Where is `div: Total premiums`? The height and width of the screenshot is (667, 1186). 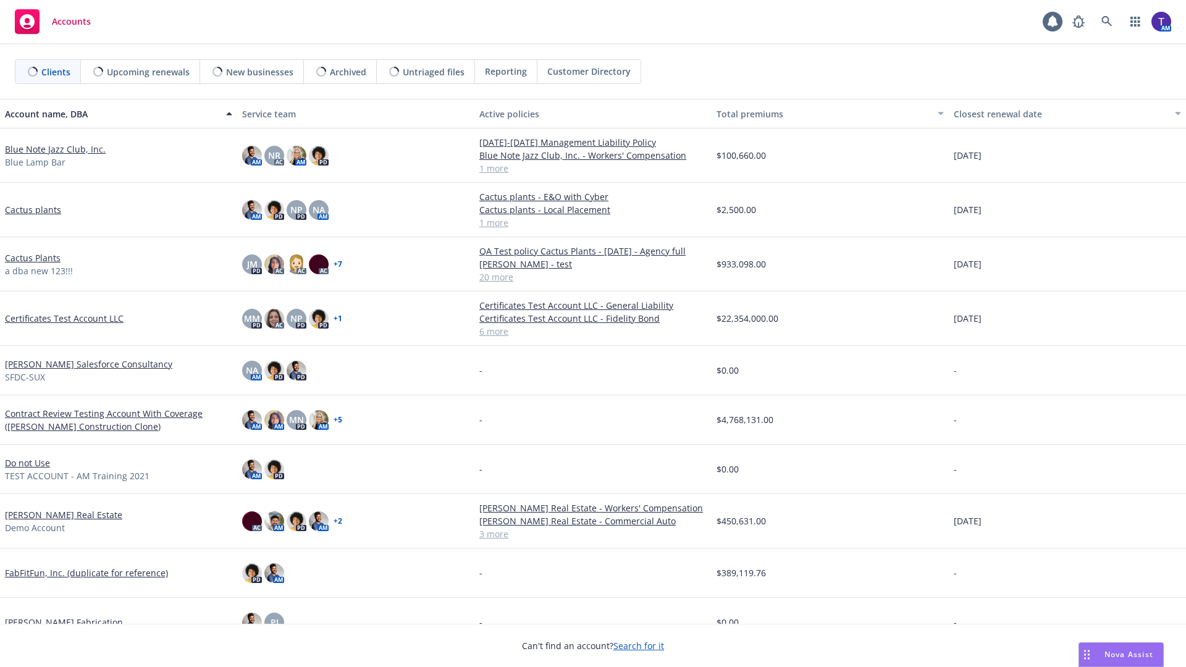 div: Total premiums is located at coordinates (824, 114).